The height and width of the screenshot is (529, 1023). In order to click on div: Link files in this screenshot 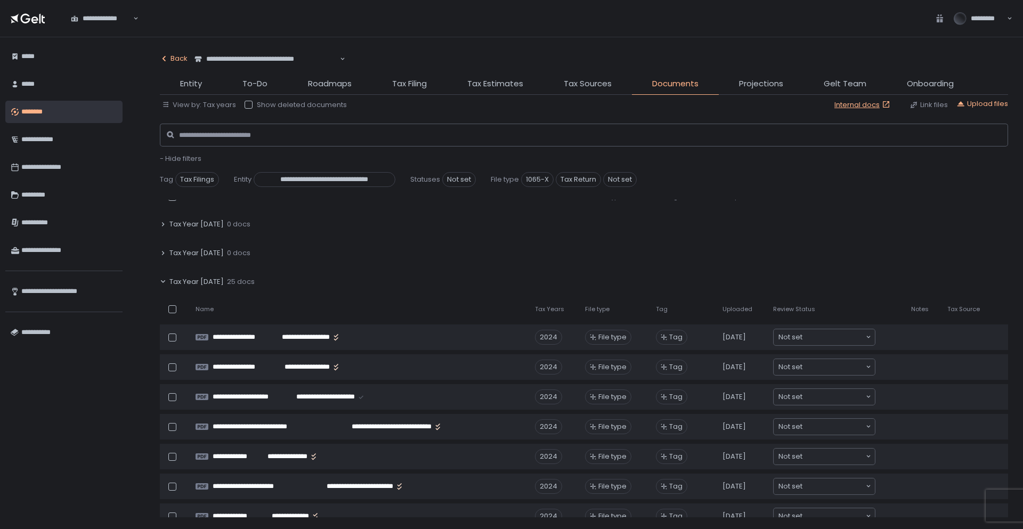, I will do `click(929, 105)`.